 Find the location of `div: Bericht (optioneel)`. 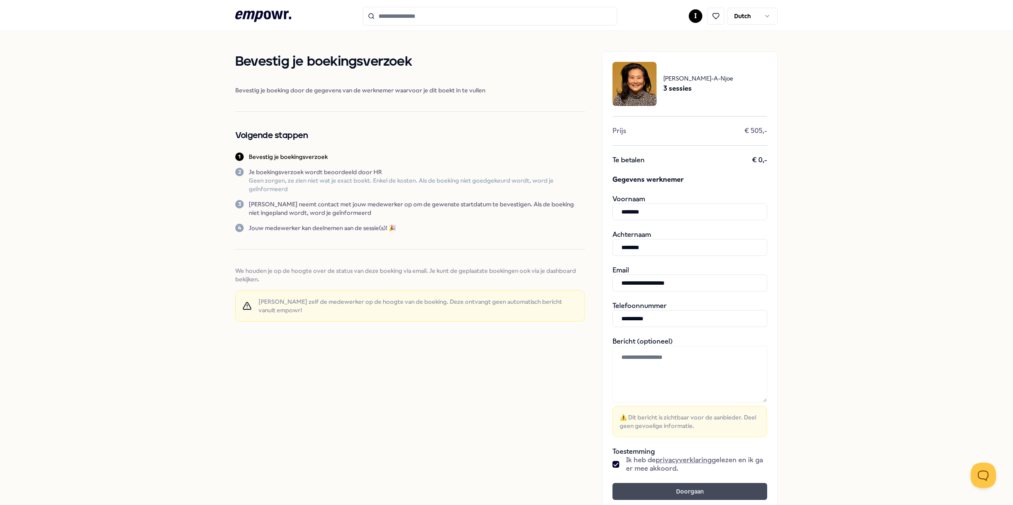

div: Bericht (optioneel) is located at coordinates (690, 387).